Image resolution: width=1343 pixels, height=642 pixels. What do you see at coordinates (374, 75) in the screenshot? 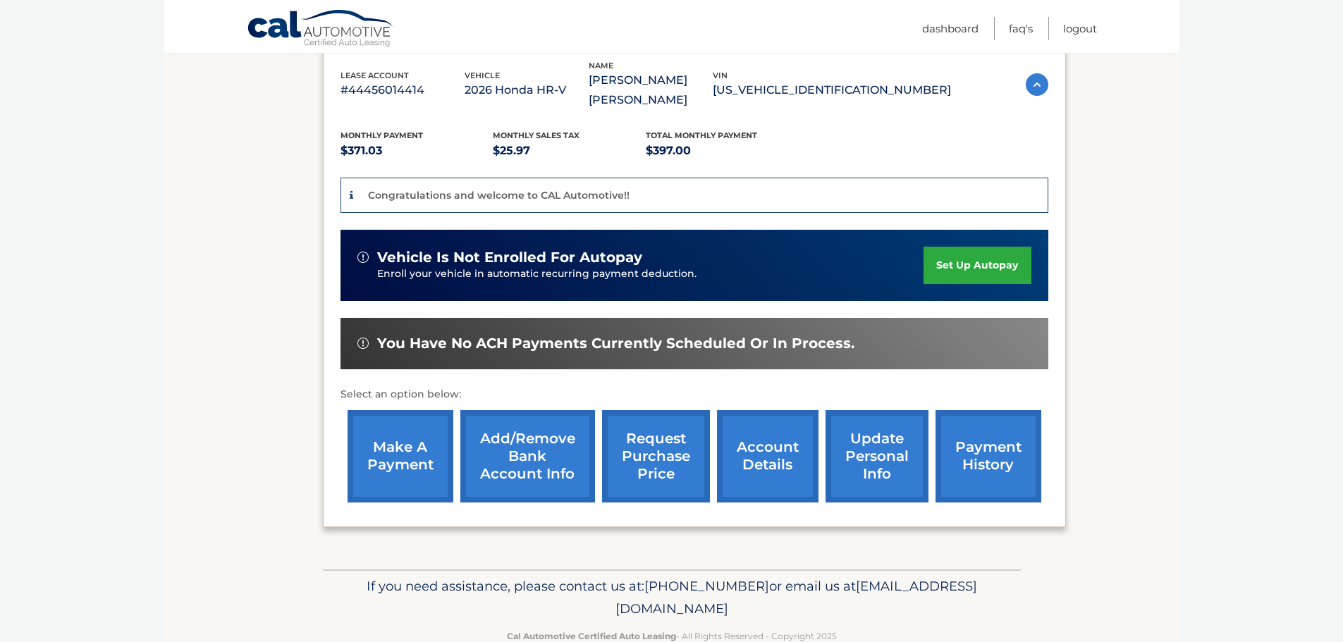
I see `span: lease account` at bounding box center [374, 75].